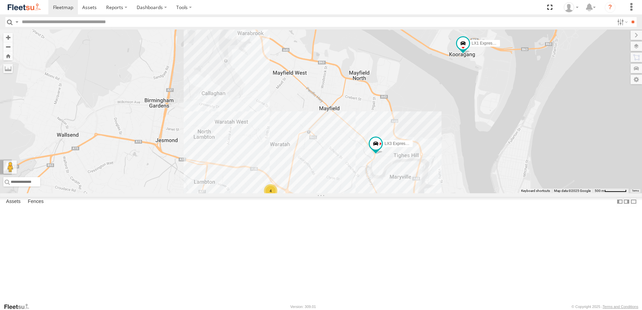  I want to click on label: Fences, so click(36, 202).